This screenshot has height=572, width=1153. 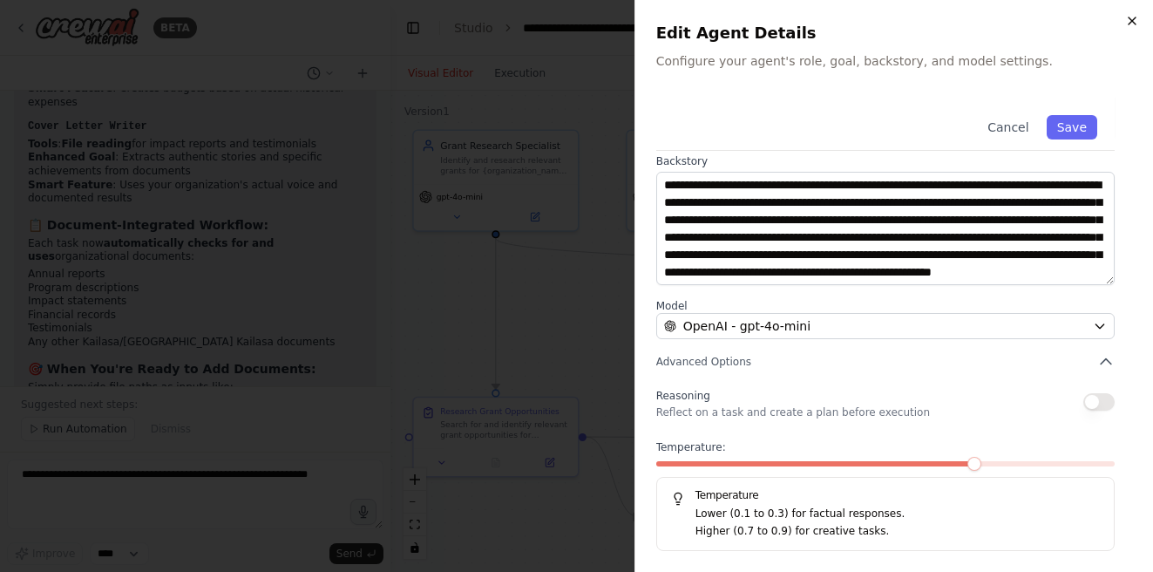 I want to click on span: Temperature:, so click(x=691, y=447).